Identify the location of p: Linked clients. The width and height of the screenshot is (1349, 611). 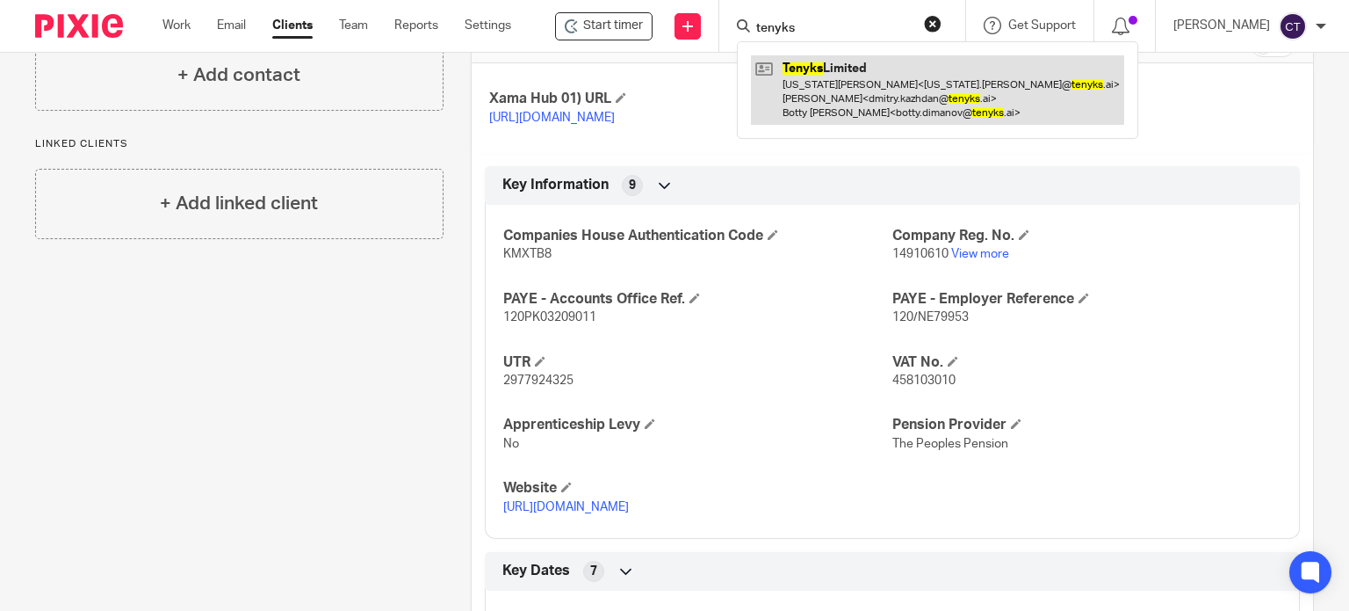
(239, 144).